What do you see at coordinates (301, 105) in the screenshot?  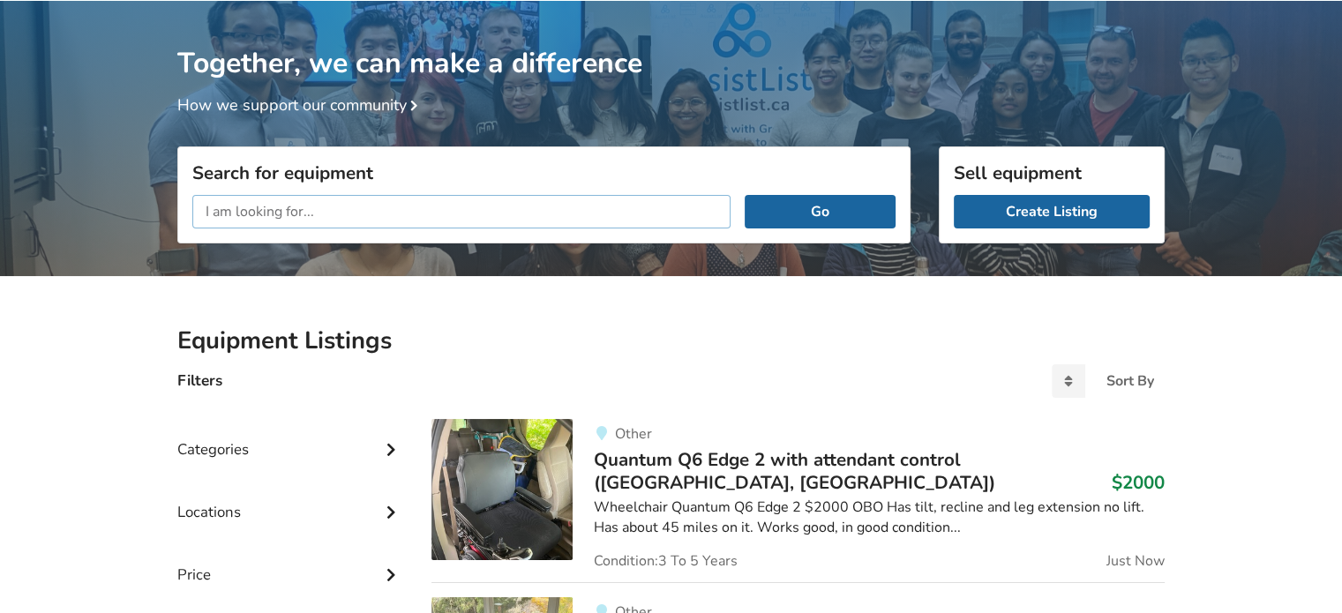 I see `a: How we support our community` at bounding box center [301, 105].